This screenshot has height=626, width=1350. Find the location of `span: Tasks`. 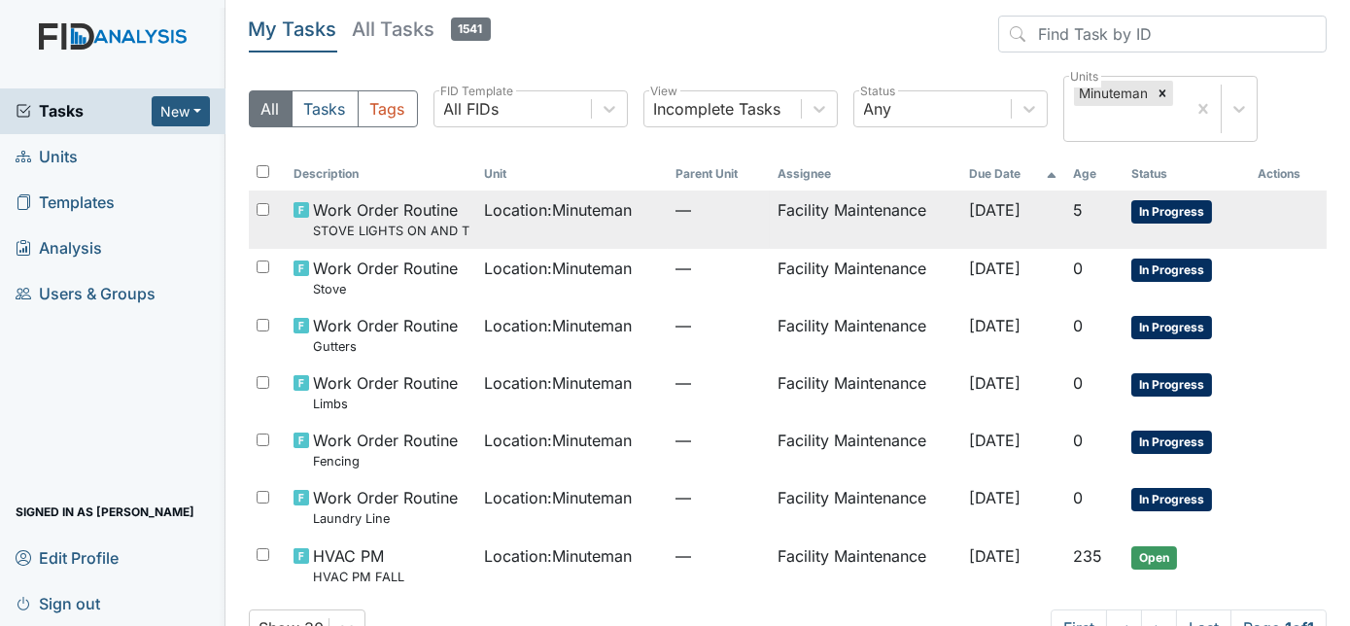

span: Tasks is located at coordinates (84, 111).